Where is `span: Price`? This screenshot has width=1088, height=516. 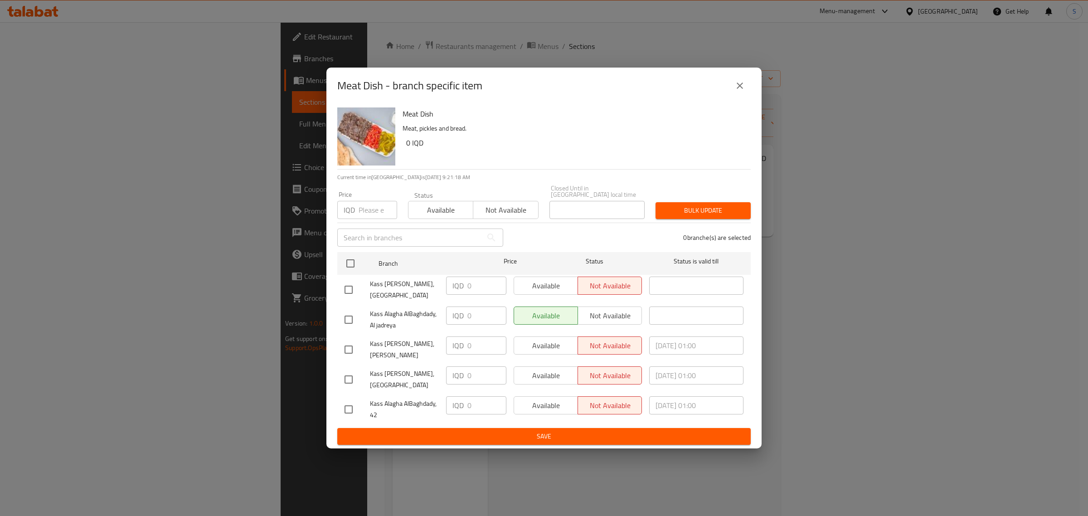 span: Price is located at coordinates (510, 261).